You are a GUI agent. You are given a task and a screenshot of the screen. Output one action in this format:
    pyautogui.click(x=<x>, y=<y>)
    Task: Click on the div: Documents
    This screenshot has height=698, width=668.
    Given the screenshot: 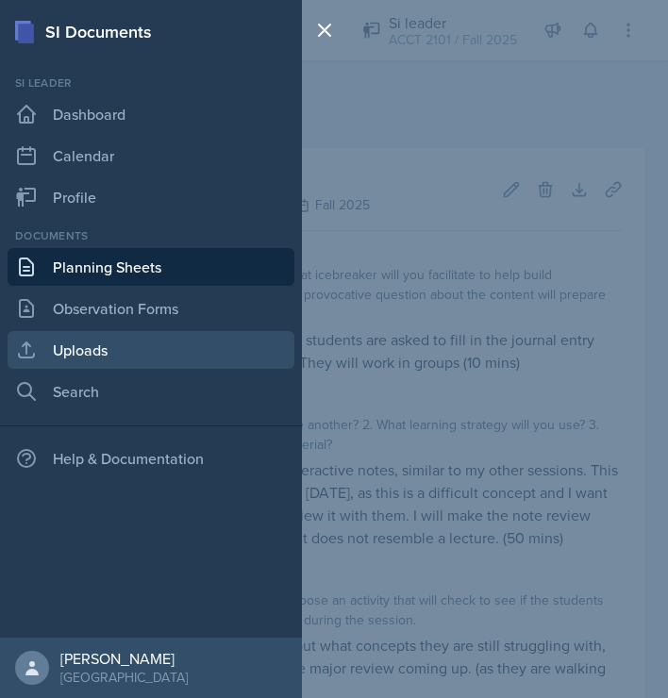 What is the action you would take?
    pyautogui.click(x=151, y=236)
    